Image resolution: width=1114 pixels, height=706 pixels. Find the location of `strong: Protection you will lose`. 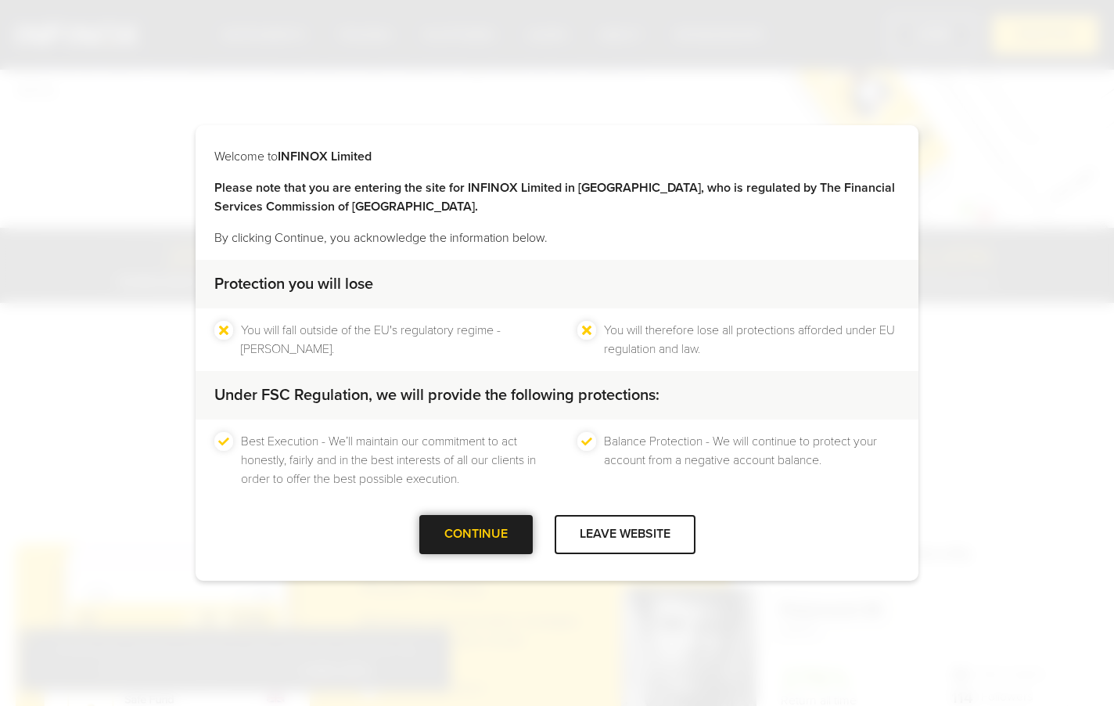

strong: Protection you will lose is located at coordinates (293, 284).